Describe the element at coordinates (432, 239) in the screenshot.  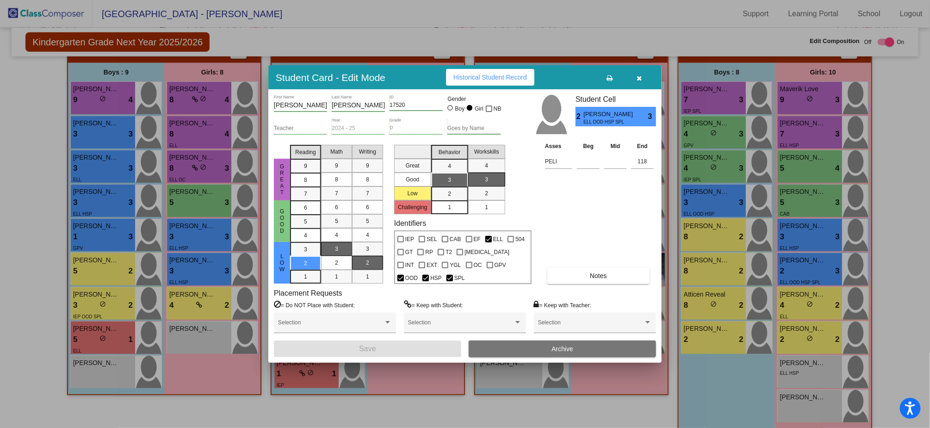
I see `span: SEL` at that location.